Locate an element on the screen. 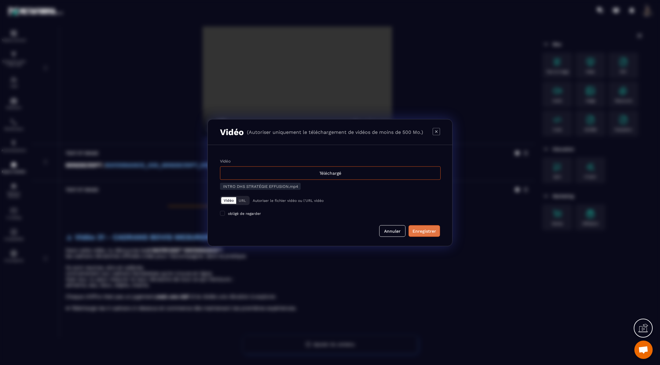  label: Vidéo is located at coordinates (225, 161).